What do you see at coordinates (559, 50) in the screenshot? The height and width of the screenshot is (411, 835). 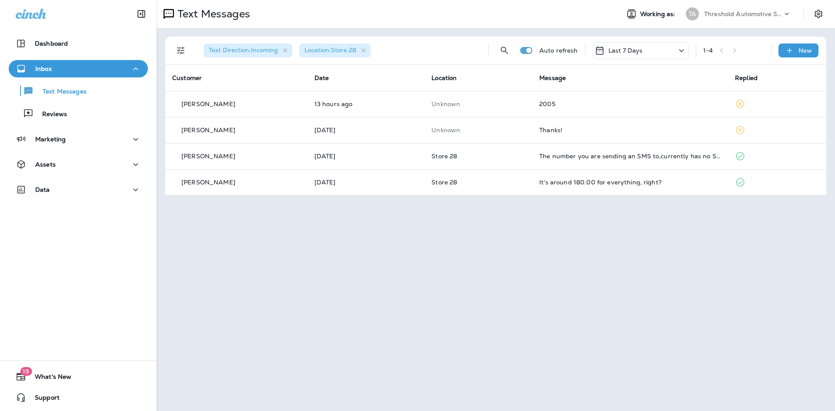 I see `p: Auto refresh` at bounding box center [559, 50].